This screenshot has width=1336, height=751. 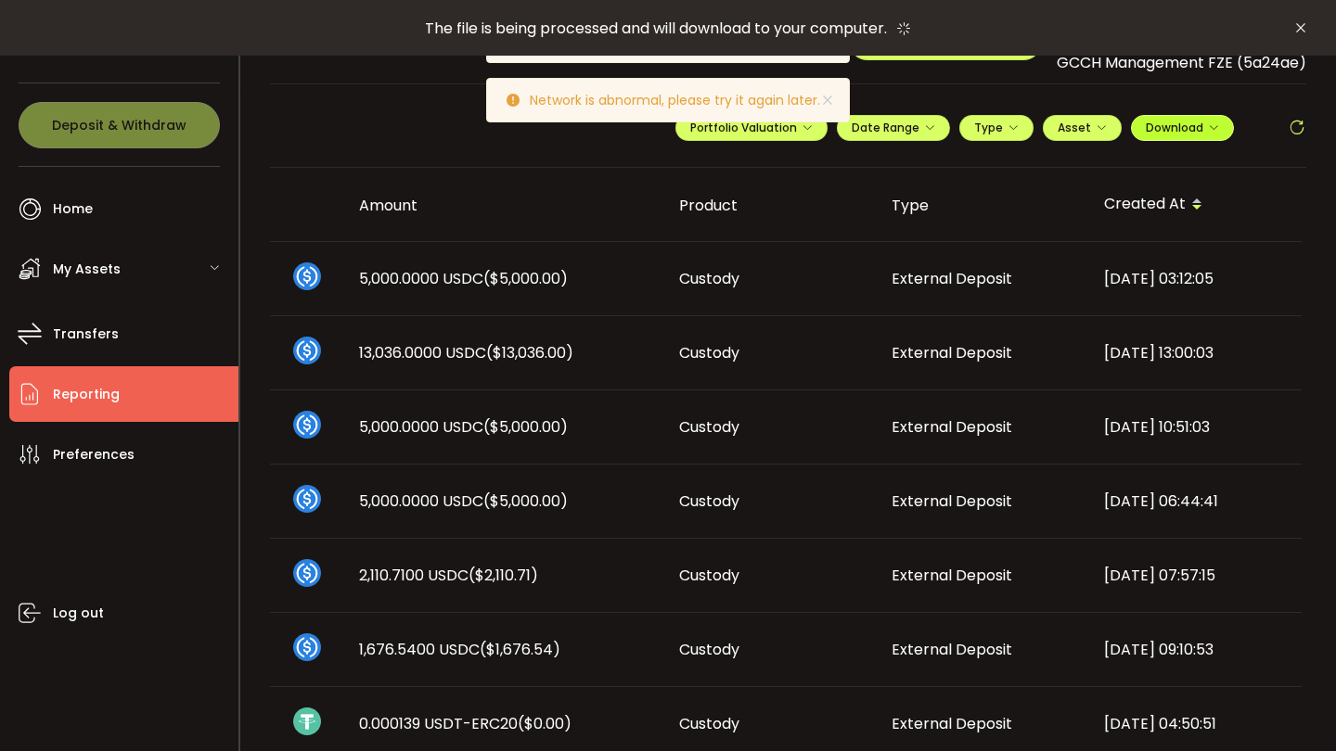 I want to click on span: ($0.00), so click(x=544, y=723).